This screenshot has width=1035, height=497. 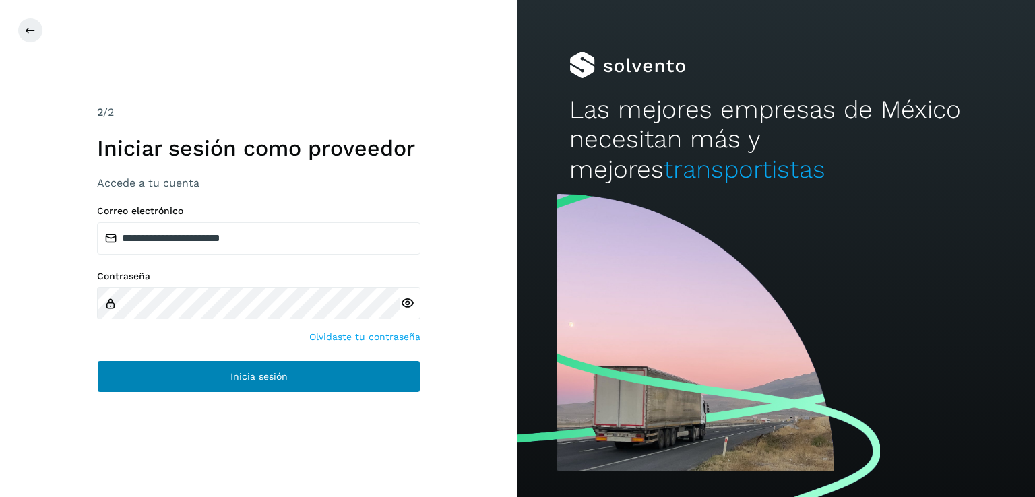 I want to click on button: Inicia sesión, so click(x=259, y=377).